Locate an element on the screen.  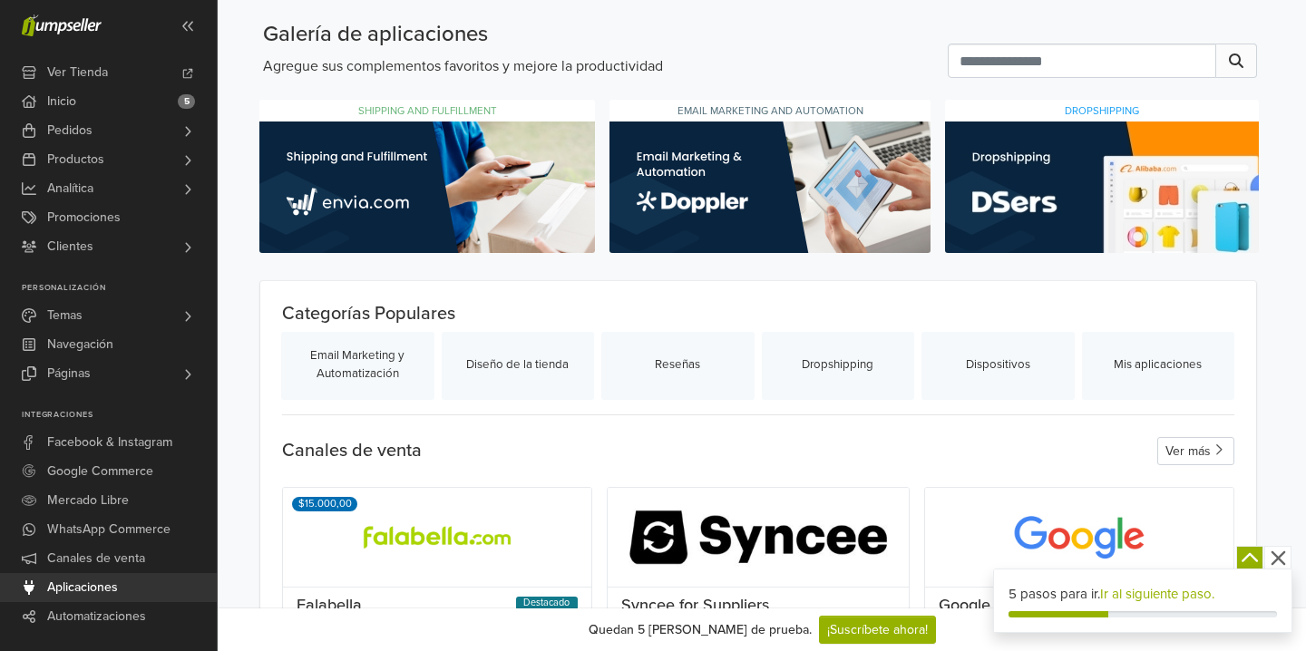
span: WhatsApp Commerce is located at coordinates (109, 530).